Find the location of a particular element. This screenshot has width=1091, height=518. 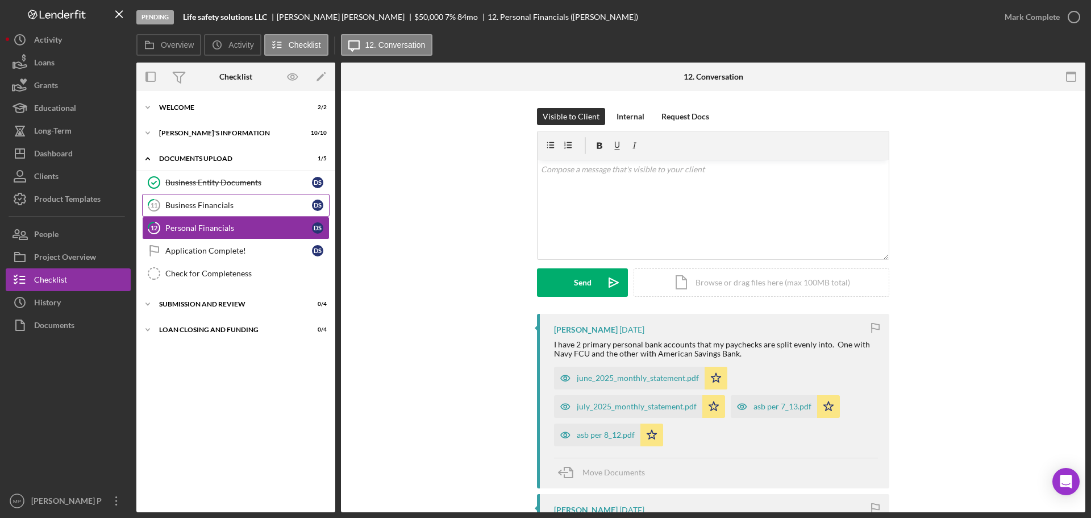

div: Product Templates is located at coordinates (67, 200).